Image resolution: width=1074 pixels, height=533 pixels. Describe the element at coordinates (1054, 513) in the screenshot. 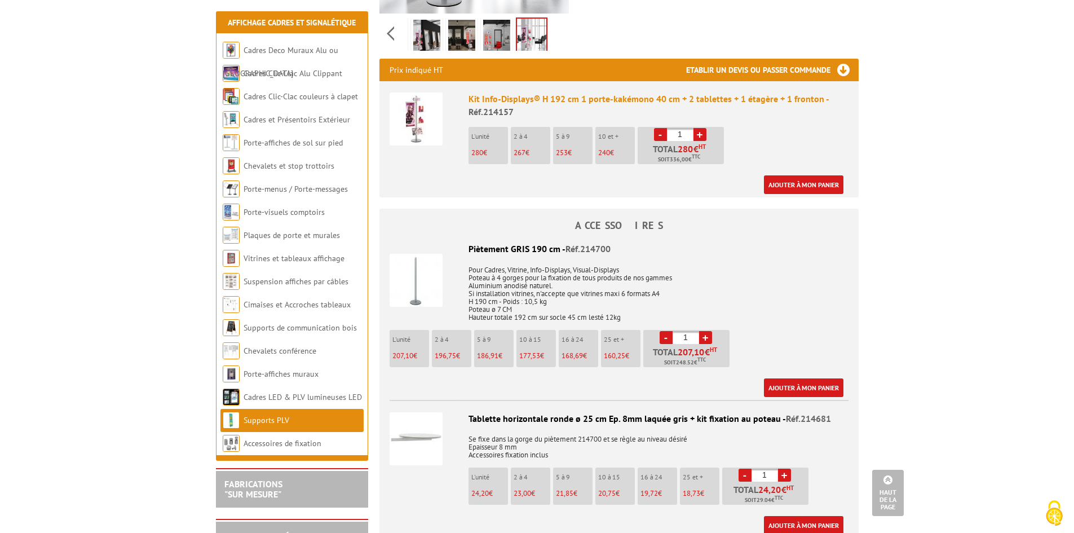

I see `img: Cookies (fenêtre modale)` at that location.